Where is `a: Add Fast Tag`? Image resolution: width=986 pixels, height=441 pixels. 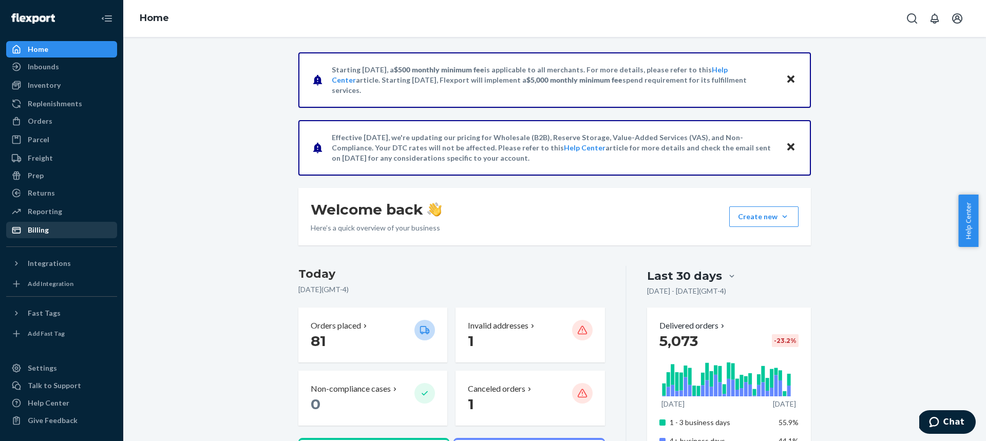
a: Add Fast Tag is located at coordinates (62, 334).